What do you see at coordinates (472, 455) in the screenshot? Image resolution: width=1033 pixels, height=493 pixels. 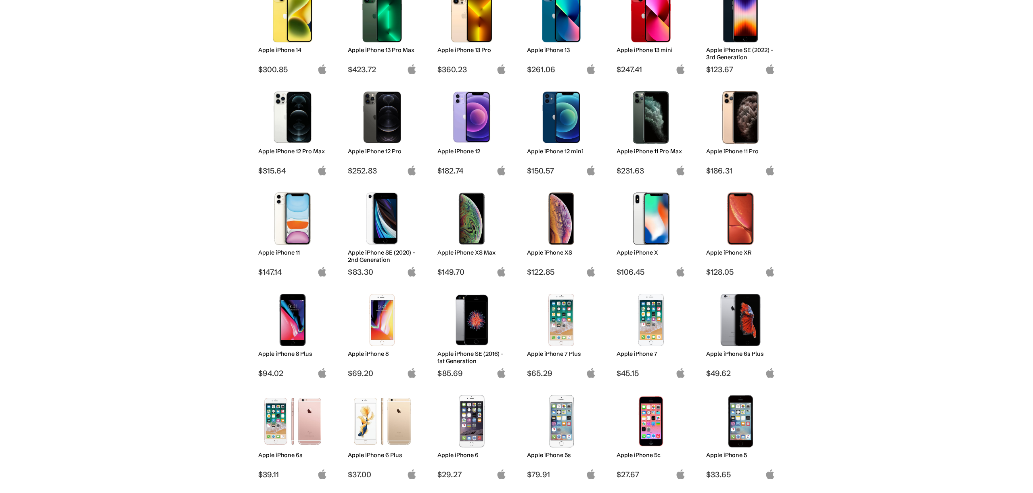 I see `h2: Apple iPhone 6` at bounding box center [472, 455].